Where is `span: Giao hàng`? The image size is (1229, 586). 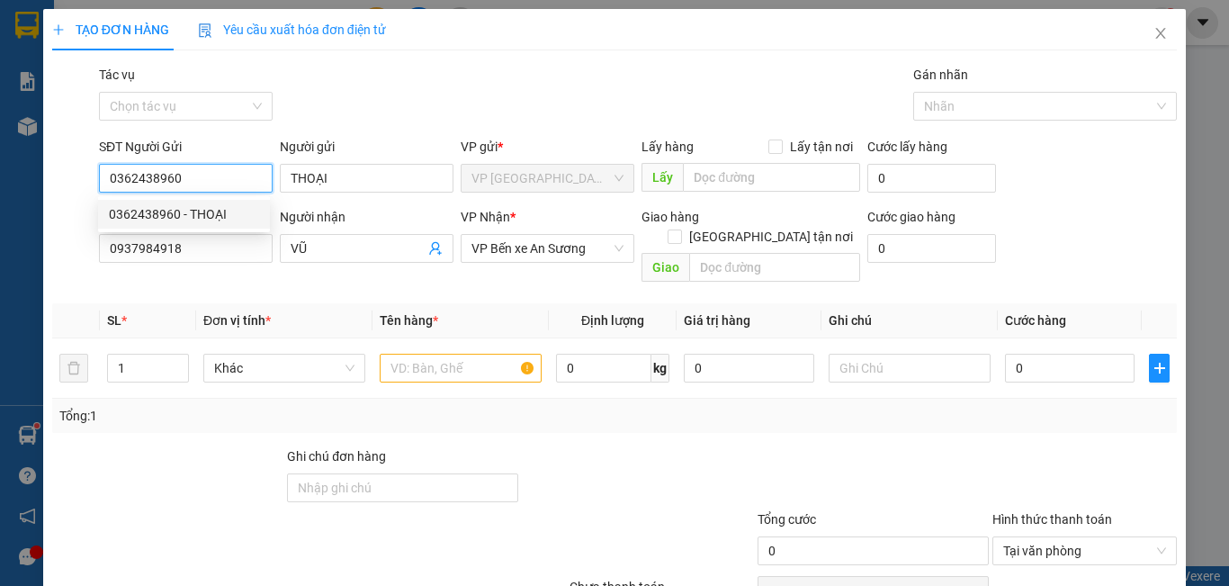
span: Giao hàng is located at coordinates (670, 217).